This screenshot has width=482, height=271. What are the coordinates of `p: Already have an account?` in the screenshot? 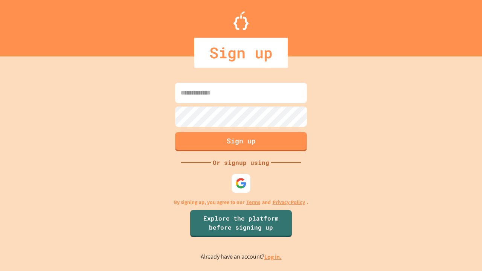 It's located at (241, 257).